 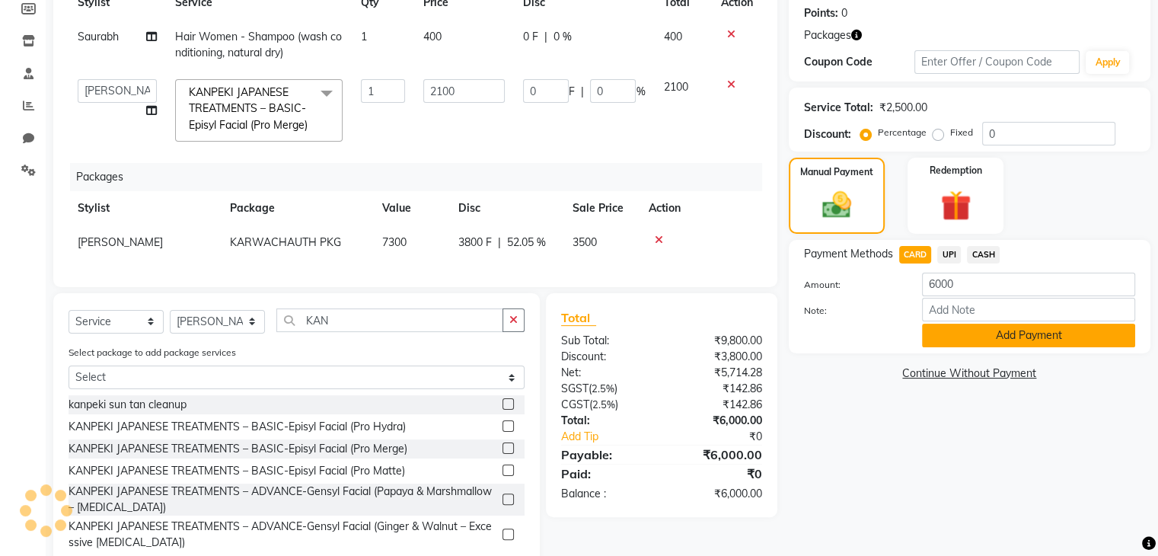 I want to click on span: 3800 F, so click(x=475, y=242).